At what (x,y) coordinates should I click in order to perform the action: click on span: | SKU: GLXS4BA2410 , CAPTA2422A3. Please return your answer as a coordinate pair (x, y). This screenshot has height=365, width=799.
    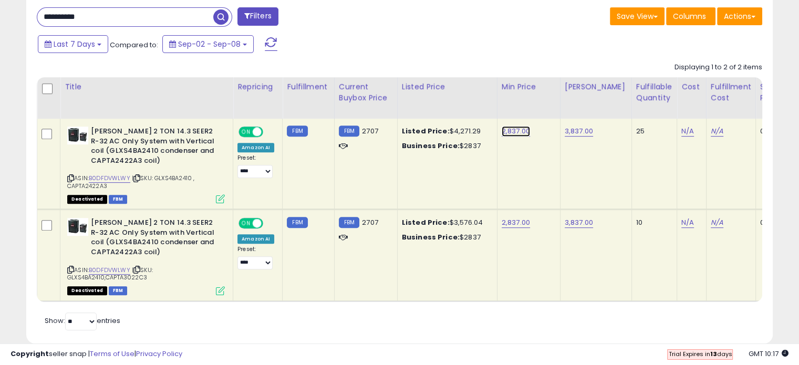
    Looking at the image, I should click on (131, 182).